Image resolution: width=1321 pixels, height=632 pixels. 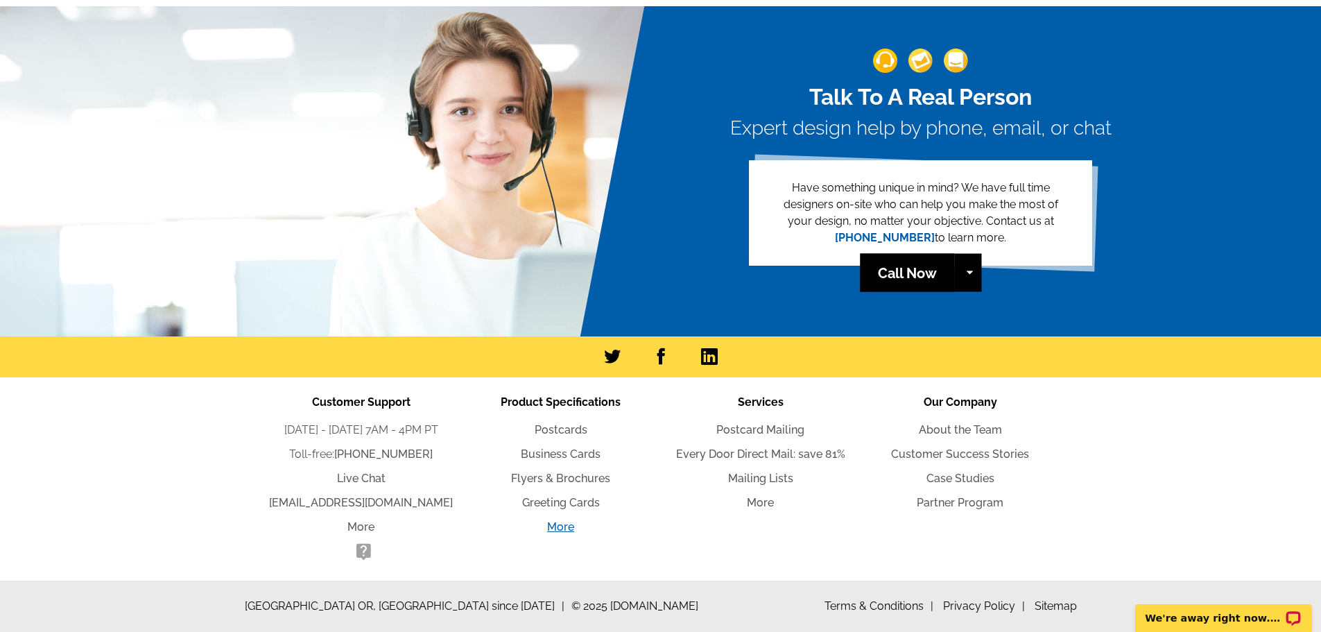 What do you see at coordinates (561, 502) in the screenshot?
I see `a: Greeting Cards` at bounding box center [561, 502].